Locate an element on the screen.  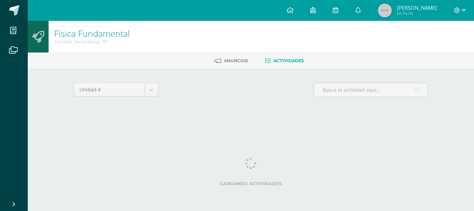
span: Unidad 4 is located at coordinates (109, 90).